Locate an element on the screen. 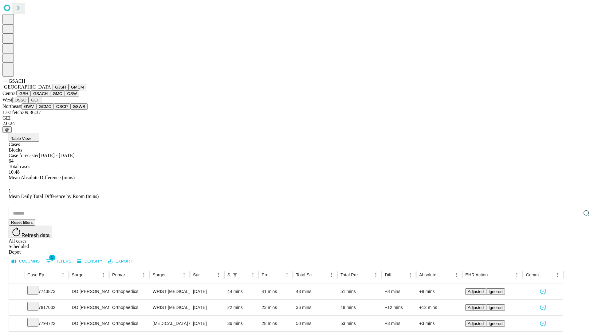 The width and height of the screenshot is (590, 332). button: Select columns is located at coordinates (26, 261).